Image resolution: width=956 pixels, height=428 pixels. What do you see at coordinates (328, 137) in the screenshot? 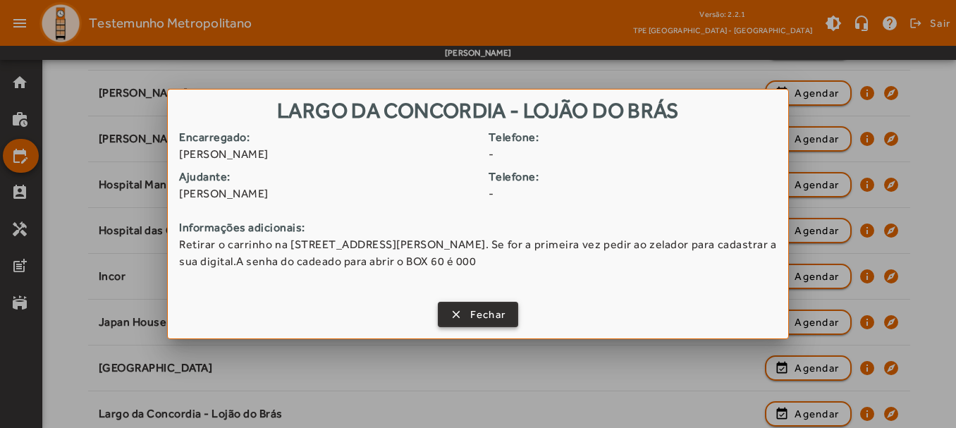
I see `strong: Encarregado:` at bounding box center [328, 137].